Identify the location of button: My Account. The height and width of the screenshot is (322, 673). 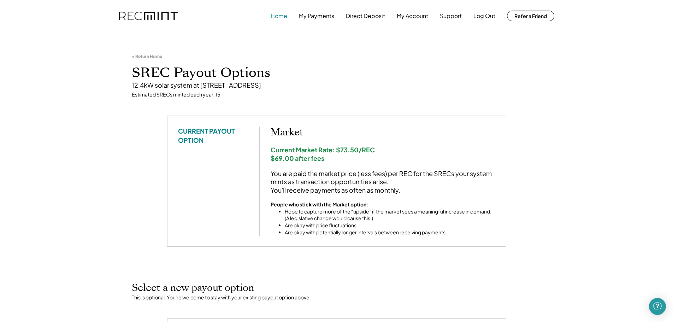
(412, 16).